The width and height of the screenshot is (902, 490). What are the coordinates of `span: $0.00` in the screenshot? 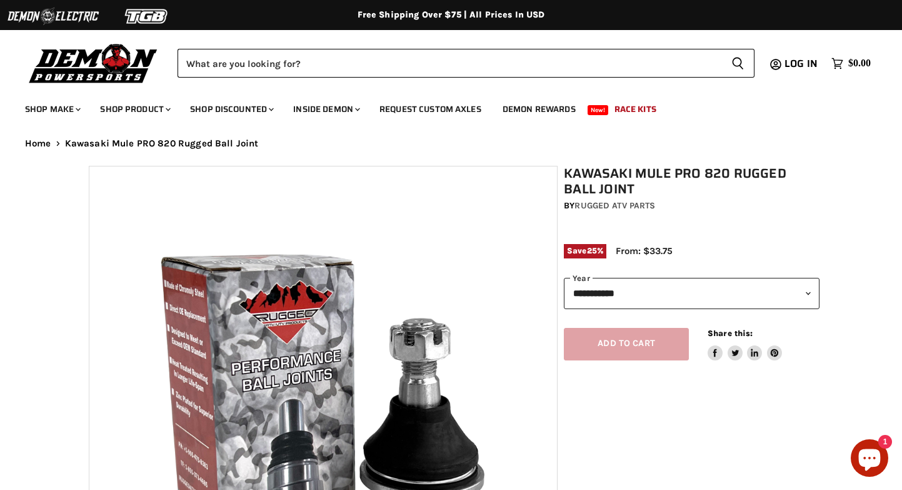 It's located at (860, 63).